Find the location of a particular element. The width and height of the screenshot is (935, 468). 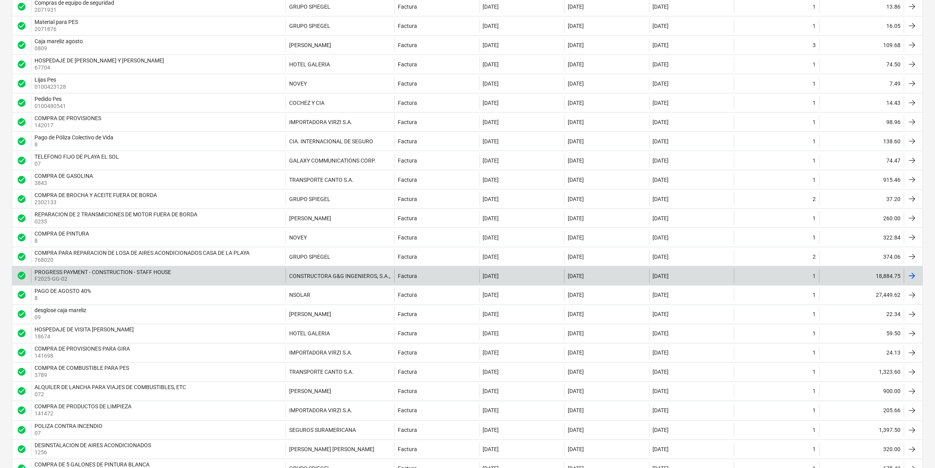

p: 1256 is located at coordinates (93, 452).